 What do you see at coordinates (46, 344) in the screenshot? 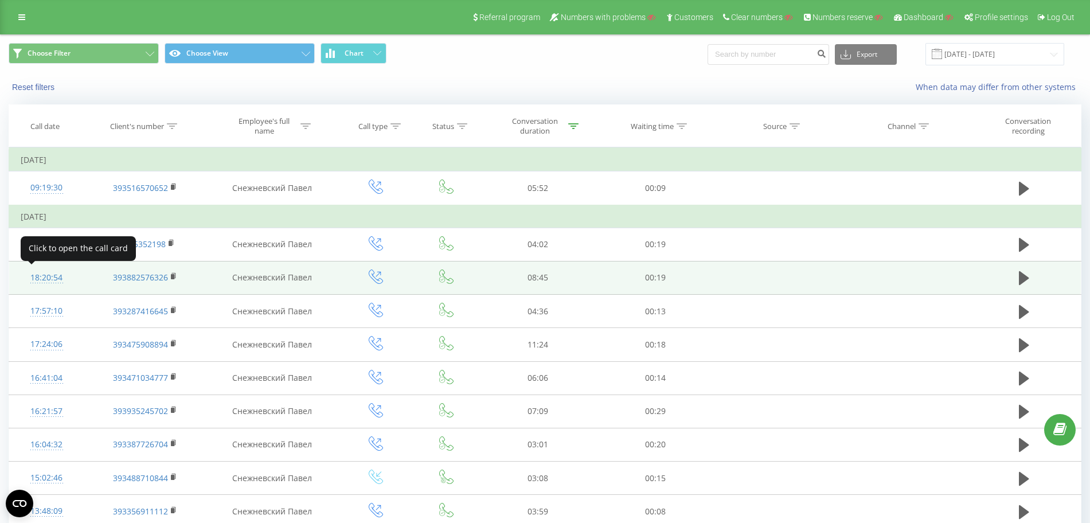
I see `div: 17:24:06` at bounding box center [46, 344].